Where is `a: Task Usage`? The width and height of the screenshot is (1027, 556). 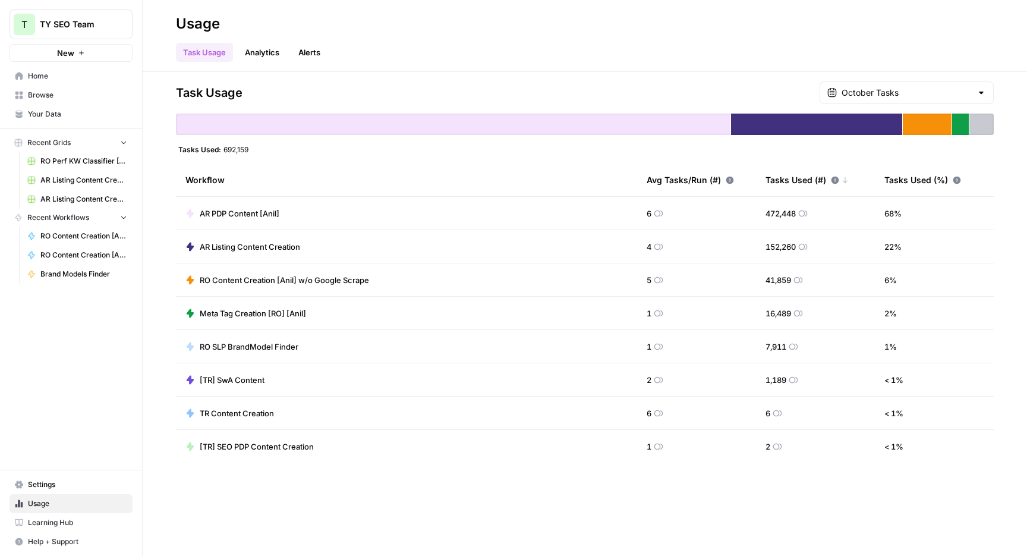 a: Task Usage is located at coordinates (204, 52).